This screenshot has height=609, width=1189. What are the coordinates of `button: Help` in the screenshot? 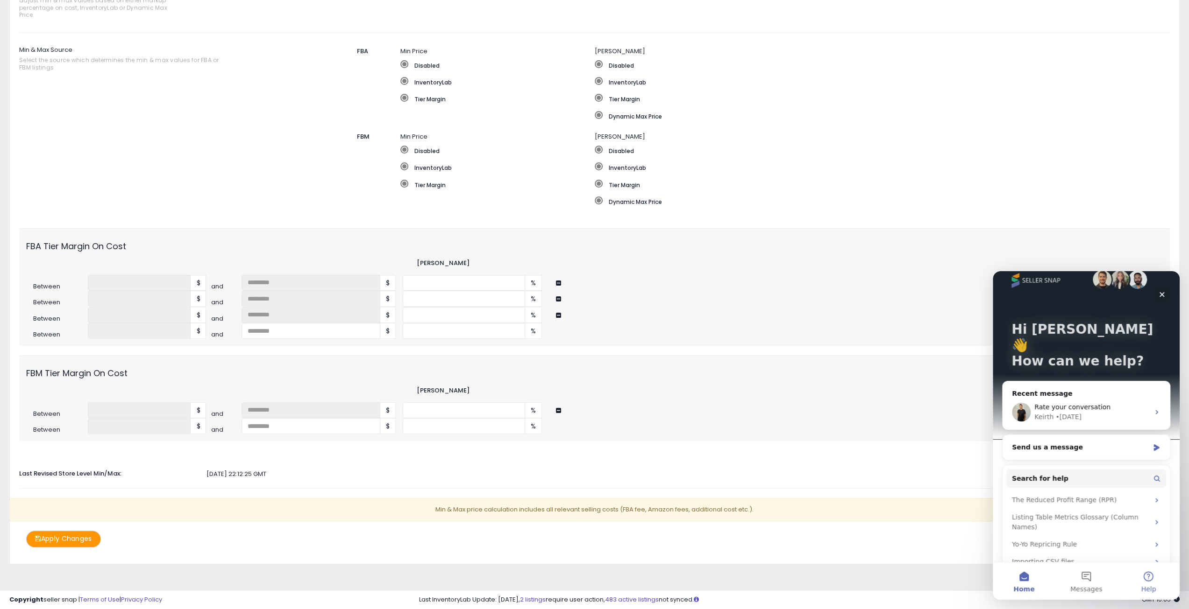 It's located at (156, 310).